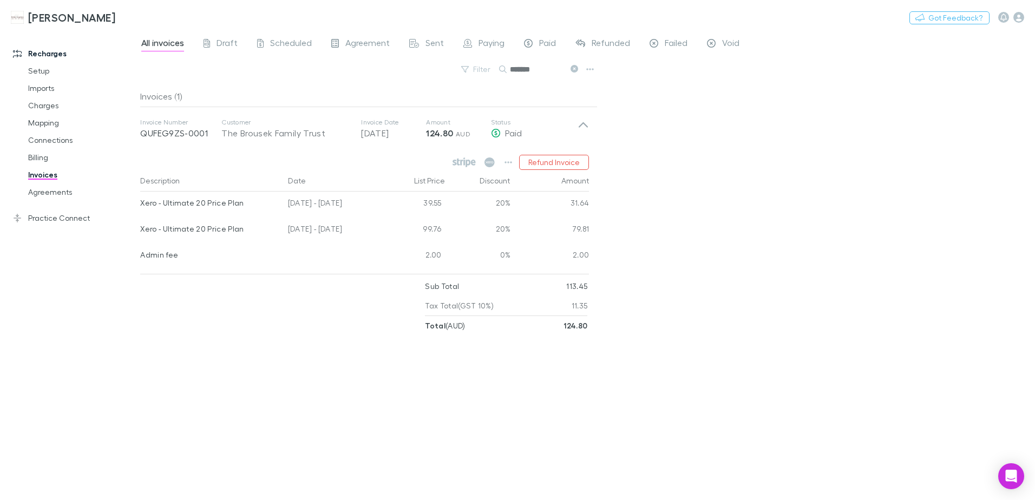 This screenshot has width=1035, height=500. I want to click on p: Invoice Date, so click(394, 122).